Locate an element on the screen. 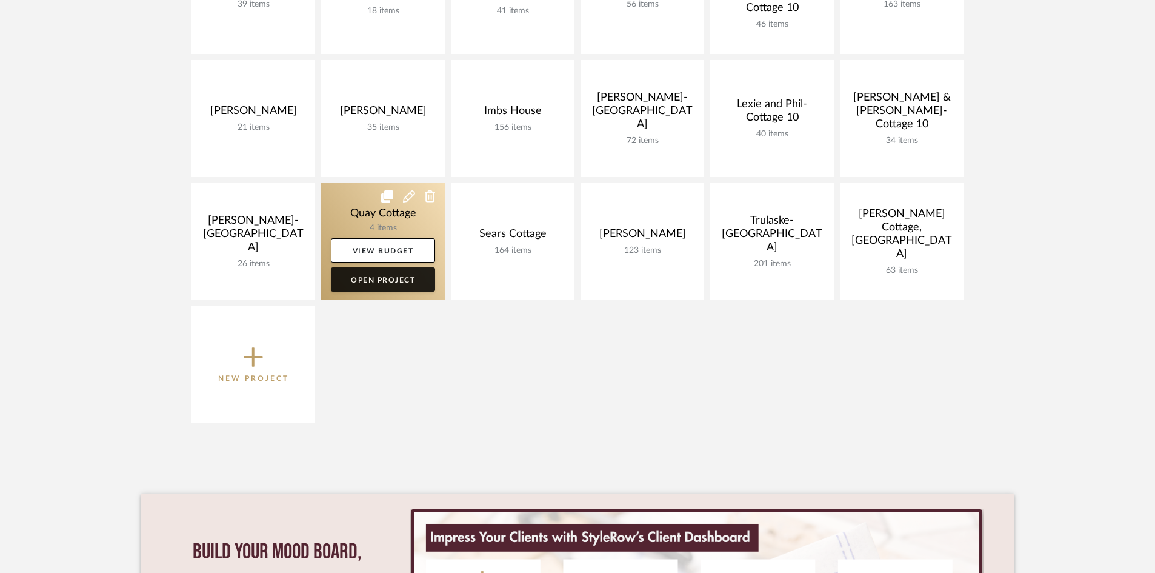 This screenshot has width=1155, height=573. div: 123 items is located at coordinates (642, 250).